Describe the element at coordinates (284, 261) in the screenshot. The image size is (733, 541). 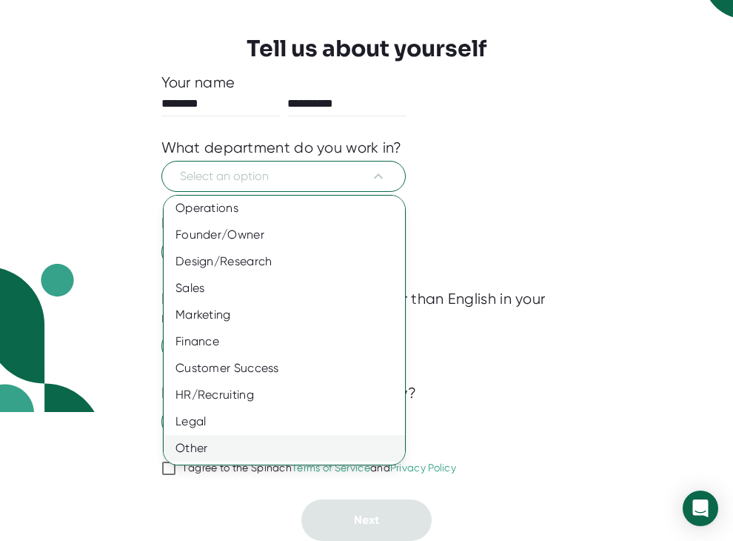
I see `div: Design/Research` at that location.